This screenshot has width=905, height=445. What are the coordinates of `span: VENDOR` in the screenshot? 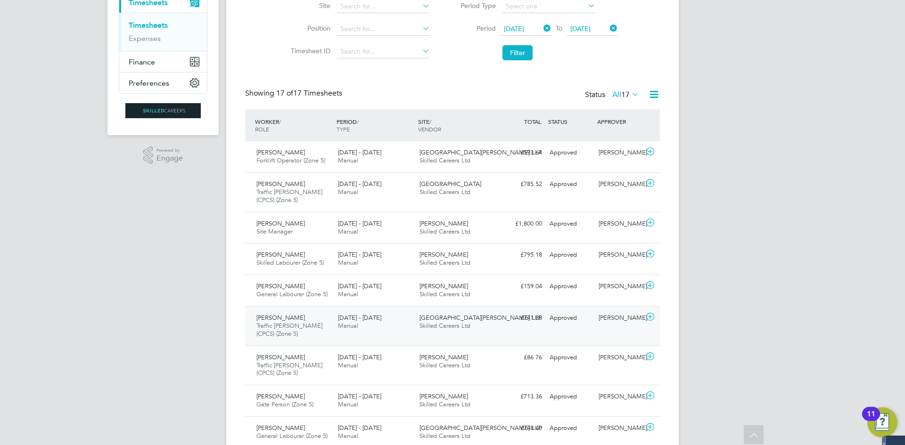 It's located at (429, 129).